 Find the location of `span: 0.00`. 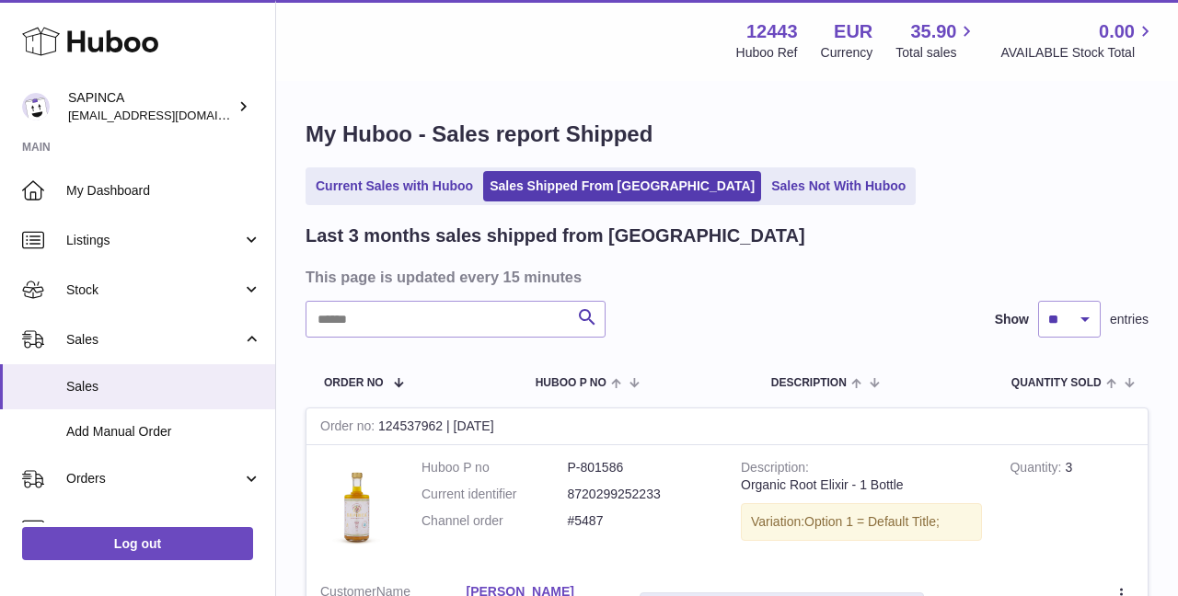

span: 0.00 is located at coordinates (1116, 31).